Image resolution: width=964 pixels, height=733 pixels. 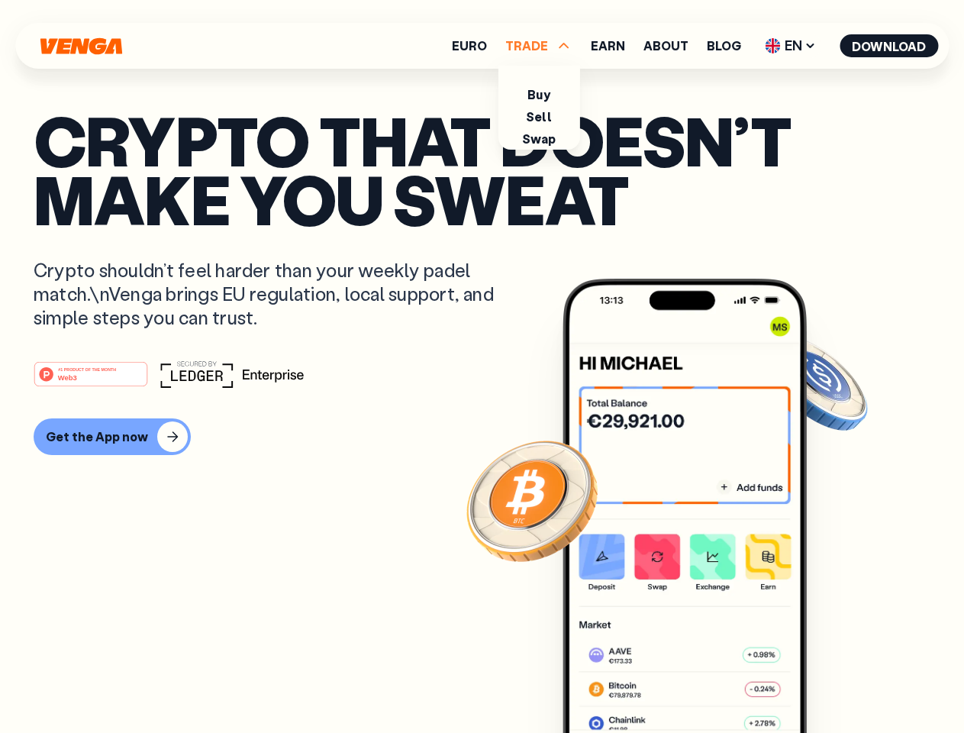 I want to click on a: Earn, so click(x=607, y=46).